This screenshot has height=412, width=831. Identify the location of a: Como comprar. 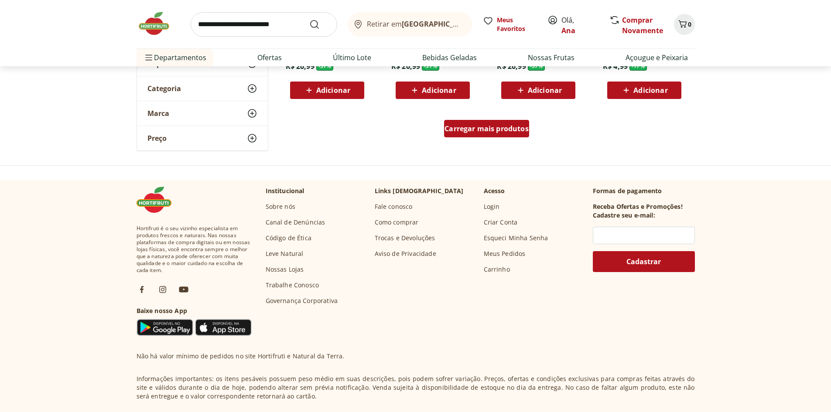
(396, 222).